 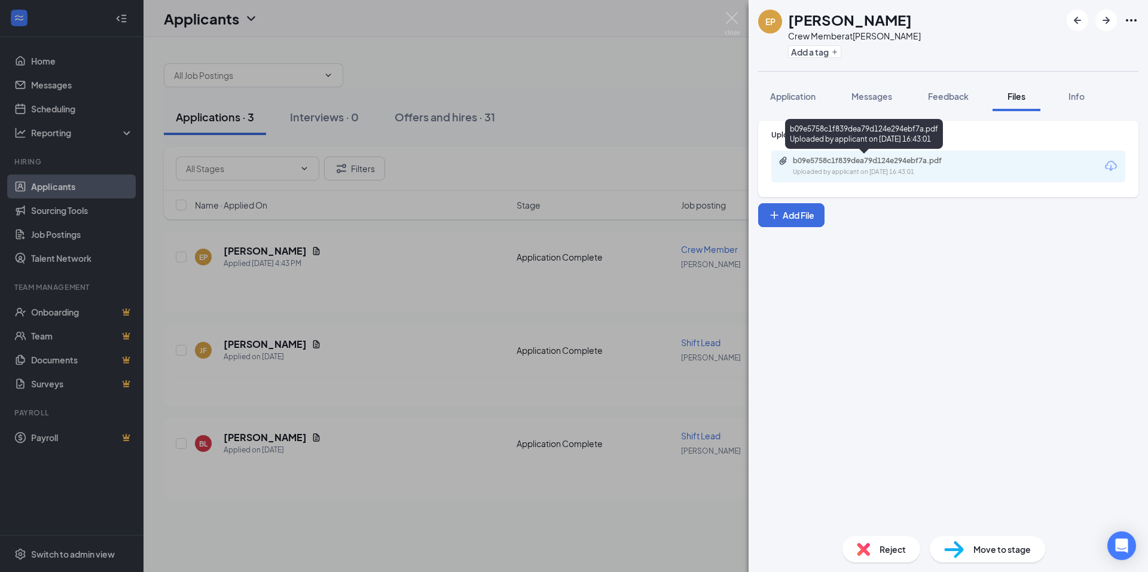 What do you see at coordinates (1002, 549) in the screenshot?
I see `span: Move to stage` at bounding box center [1002, 549].